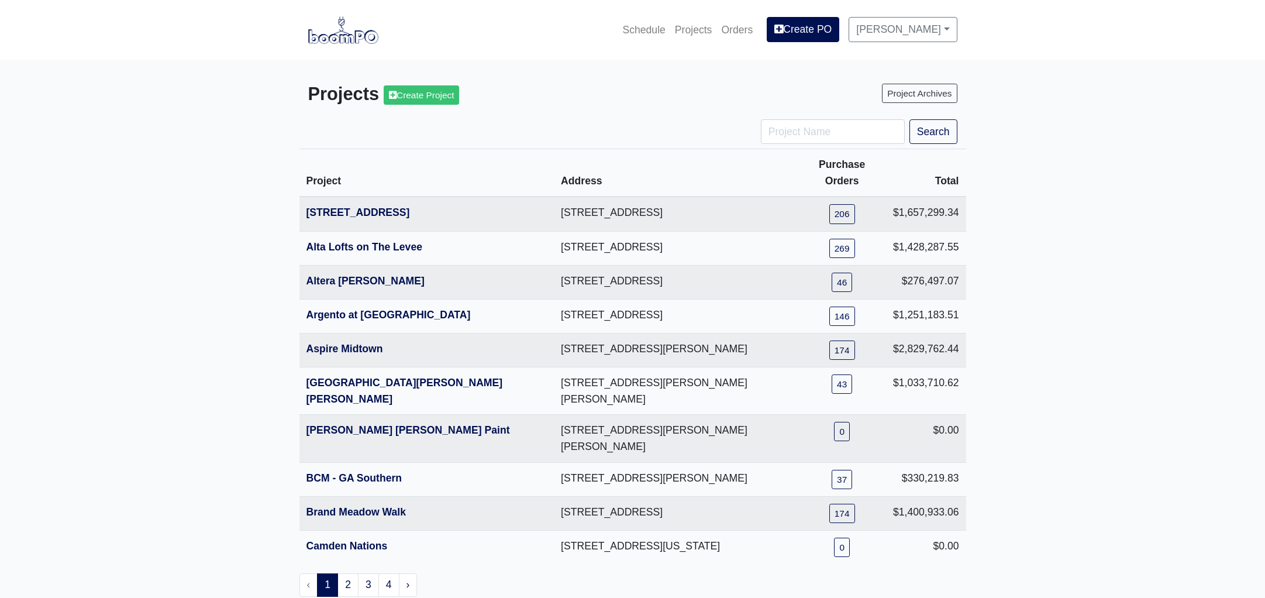 This screenshot has width=1265, height=598. What do you see at coordinates (675, 173) in the screenshot?
I see `th: Address` at bounding box center [675, 173].